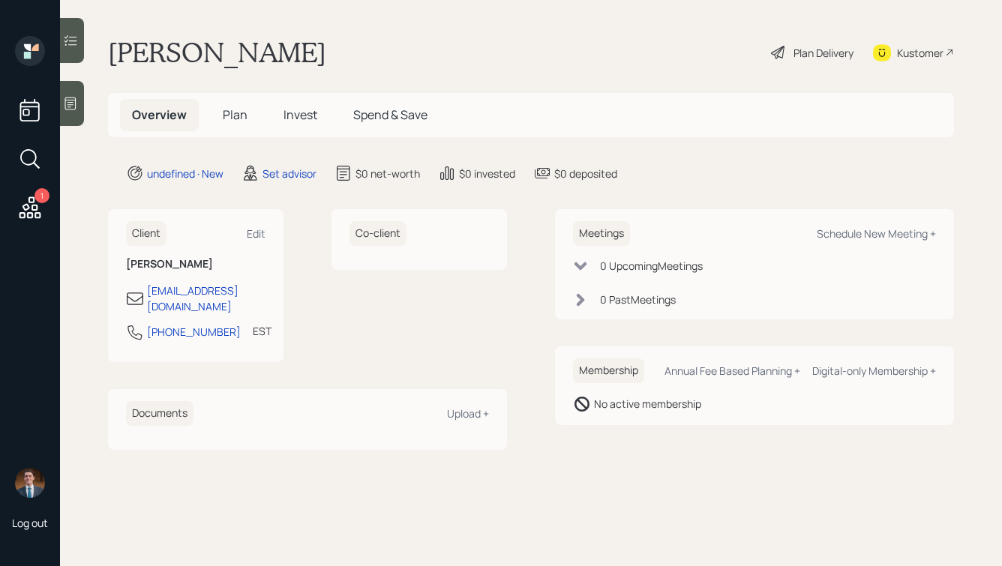 Image resolution: width=1002 pixels, height=566 pixels. Describe the element at coordinates (146, 233) in the screenshot. I see `h6: Client` at that location.